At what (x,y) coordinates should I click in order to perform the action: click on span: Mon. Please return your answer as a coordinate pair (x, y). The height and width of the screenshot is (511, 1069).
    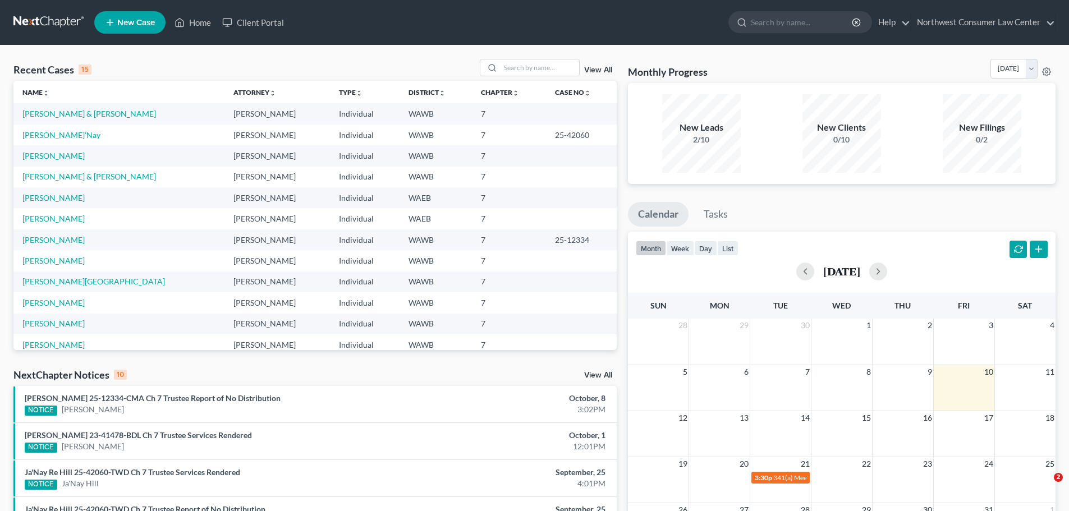
    Looking at the image, I should click on (719, 305).